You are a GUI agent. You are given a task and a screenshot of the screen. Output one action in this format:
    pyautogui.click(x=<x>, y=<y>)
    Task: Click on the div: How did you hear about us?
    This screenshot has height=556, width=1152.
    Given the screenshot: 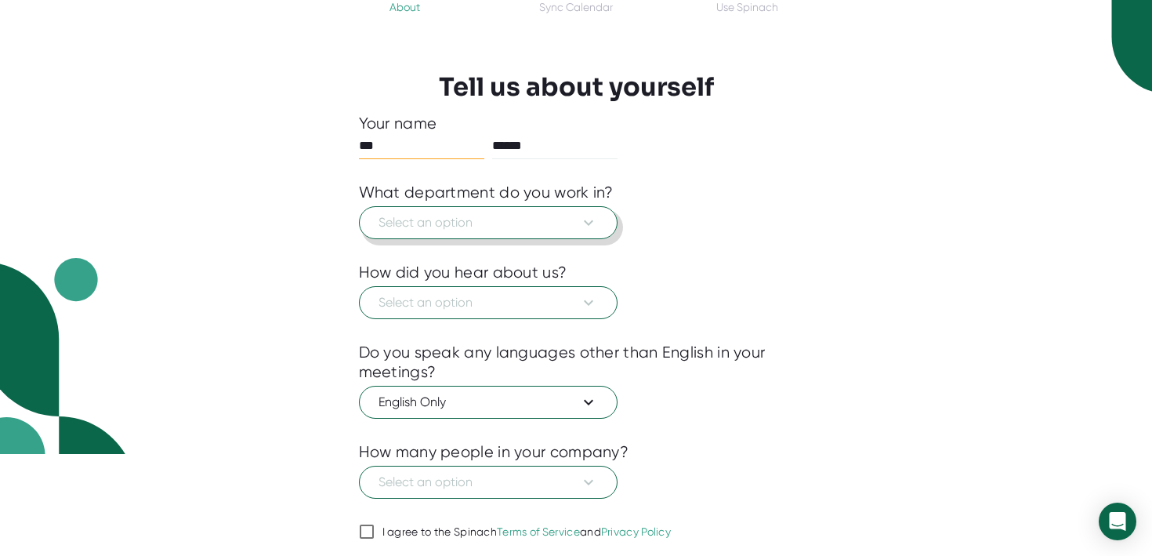 What is the action you would take?
    pyautogui.click(x=463, y=272)
    